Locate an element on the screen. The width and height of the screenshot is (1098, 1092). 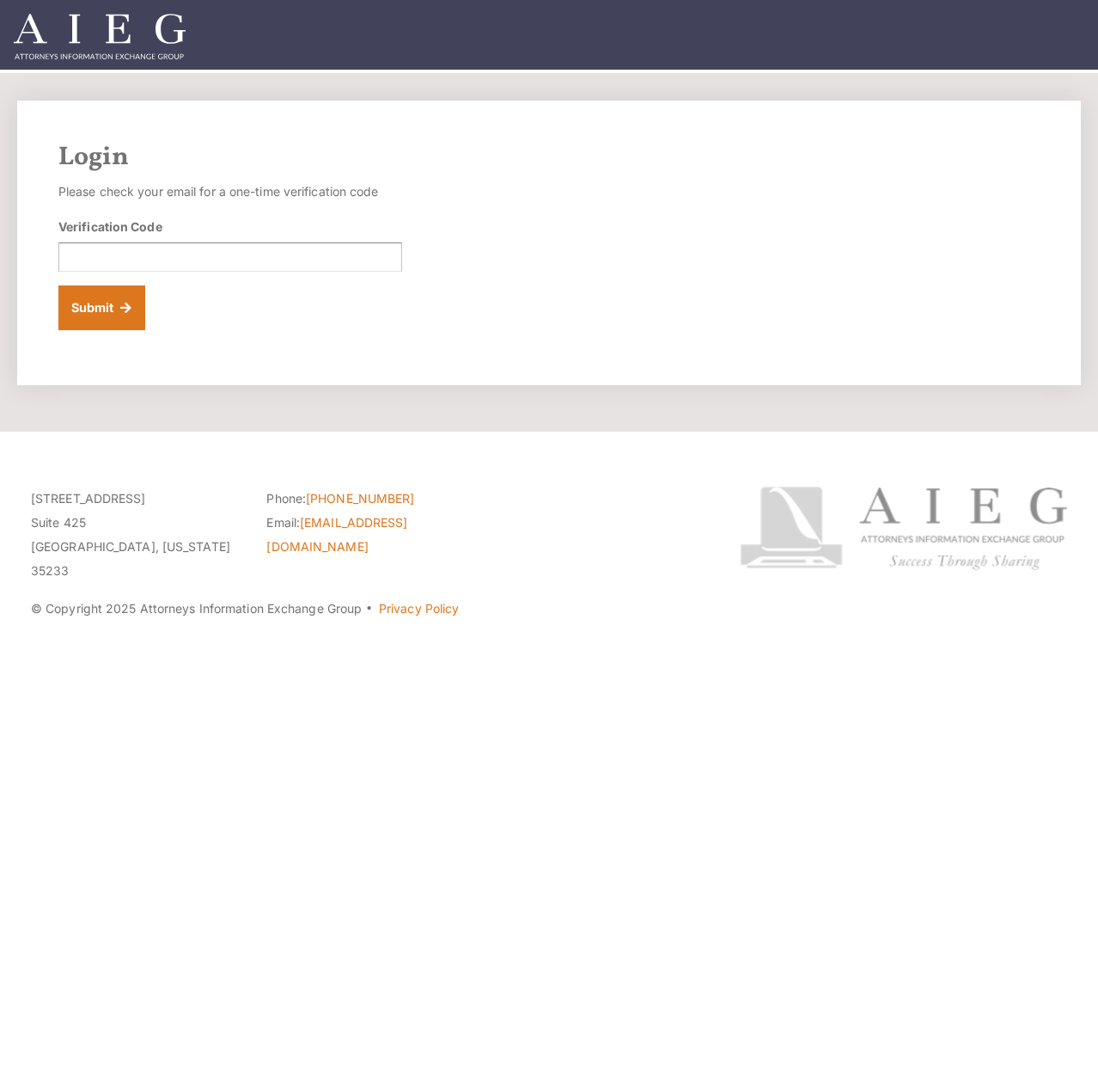
p: Please check your email for a one-time verification code is located at coordinates (230, 191).